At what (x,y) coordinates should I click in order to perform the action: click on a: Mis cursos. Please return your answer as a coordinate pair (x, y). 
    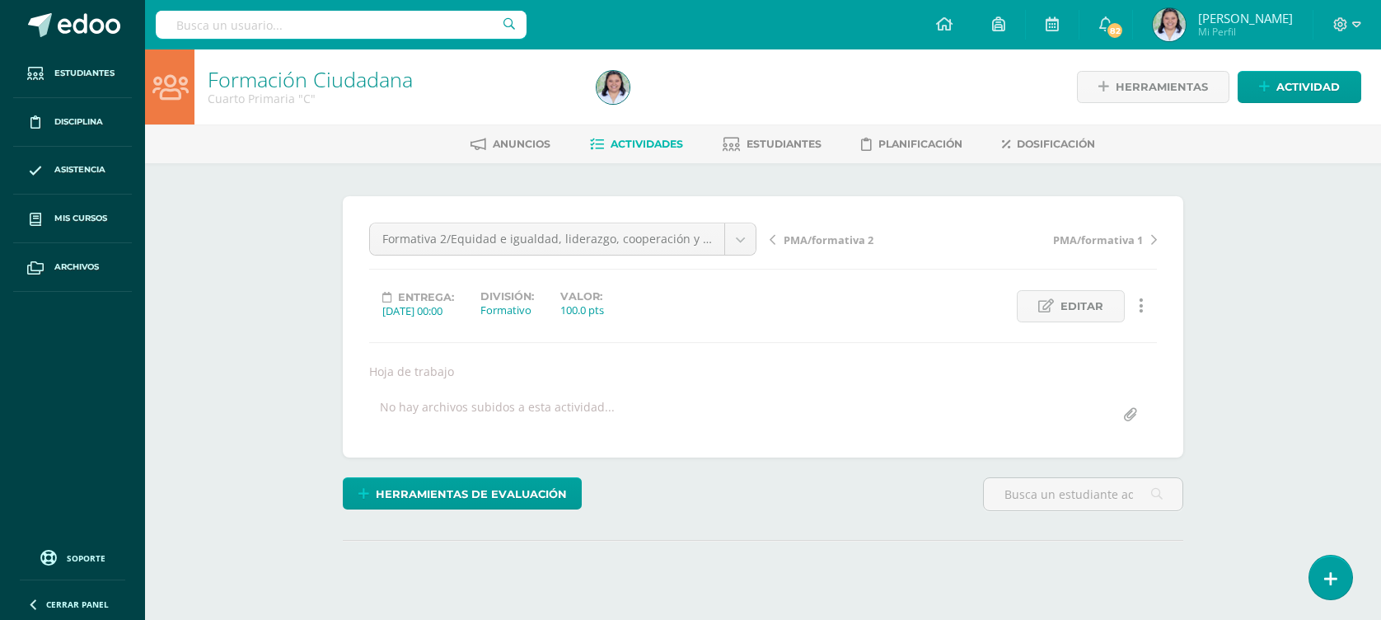
    Looking at the image, I should click on (72, 218).